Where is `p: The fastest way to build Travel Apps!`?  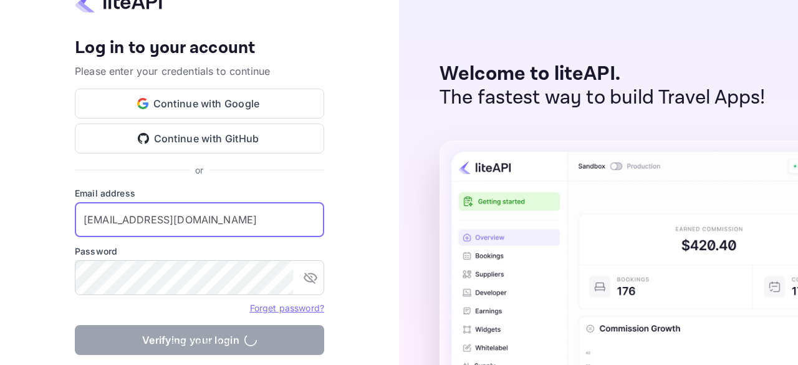 p: The fastest way to build Travel Apps! is located at coordinates (602, 98).